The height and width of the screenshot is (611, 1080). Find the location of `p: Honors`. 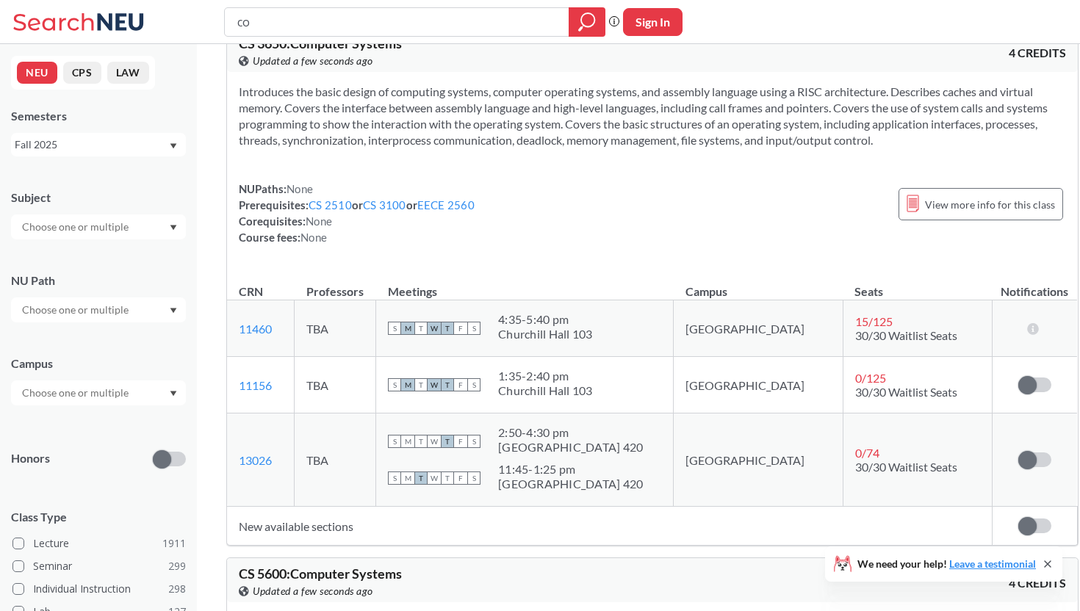

p: Honors is located at coordinates (30, 458).